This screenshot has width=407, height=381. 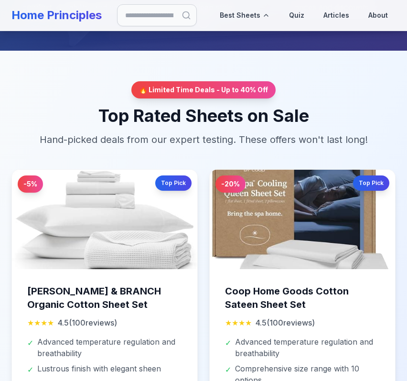 I want to click on div: 🔥 Limited Time Deals - Up to 40% Off, so click(x=204, y=90).